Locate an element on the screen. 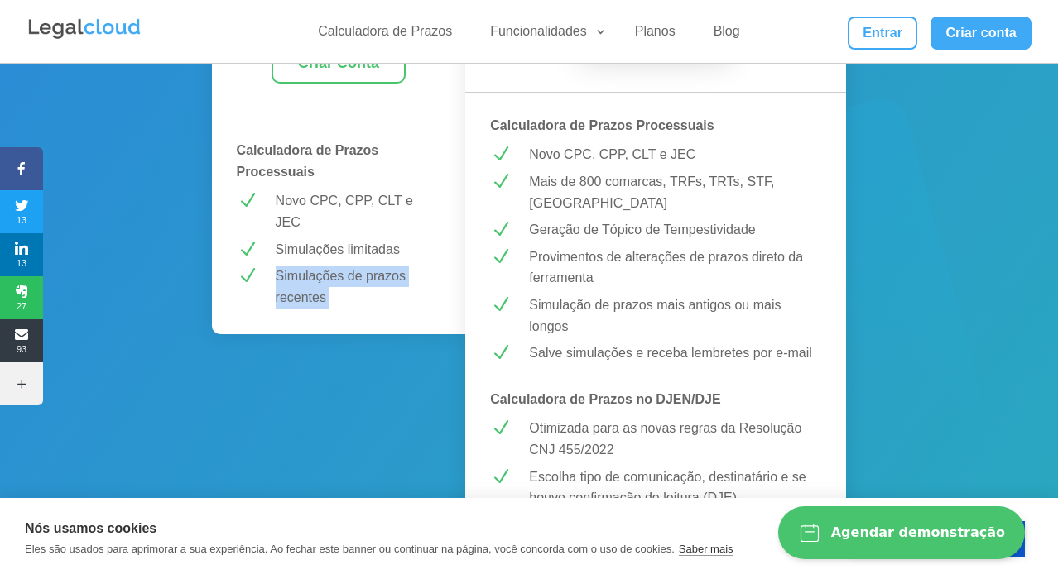 This screenshot has width=1058, height=579. img: Legalcloud Logo is located at coordinates (84, 29).